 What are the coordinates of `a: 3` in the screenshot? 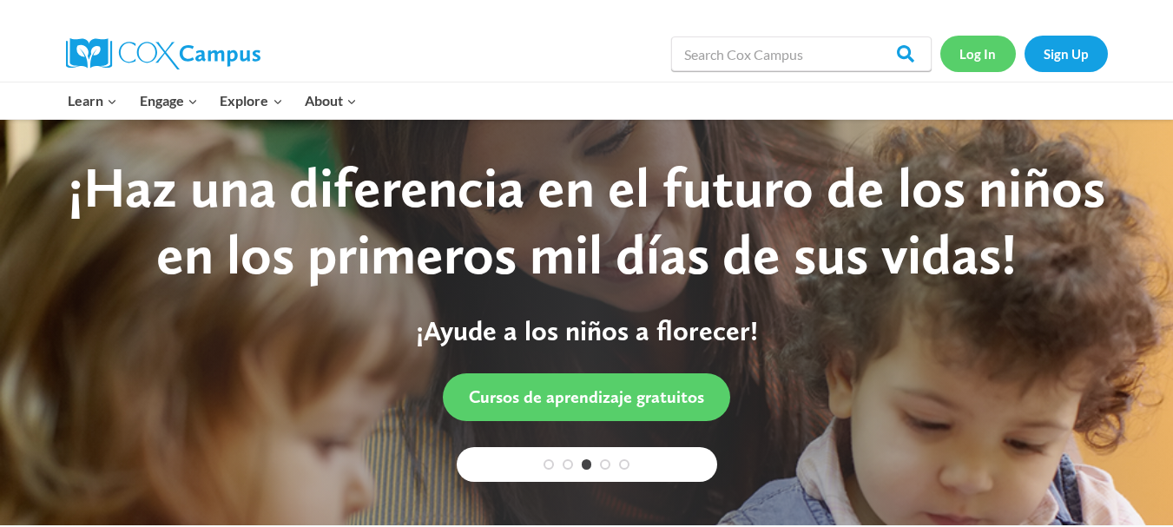 It's located at (587, 465).